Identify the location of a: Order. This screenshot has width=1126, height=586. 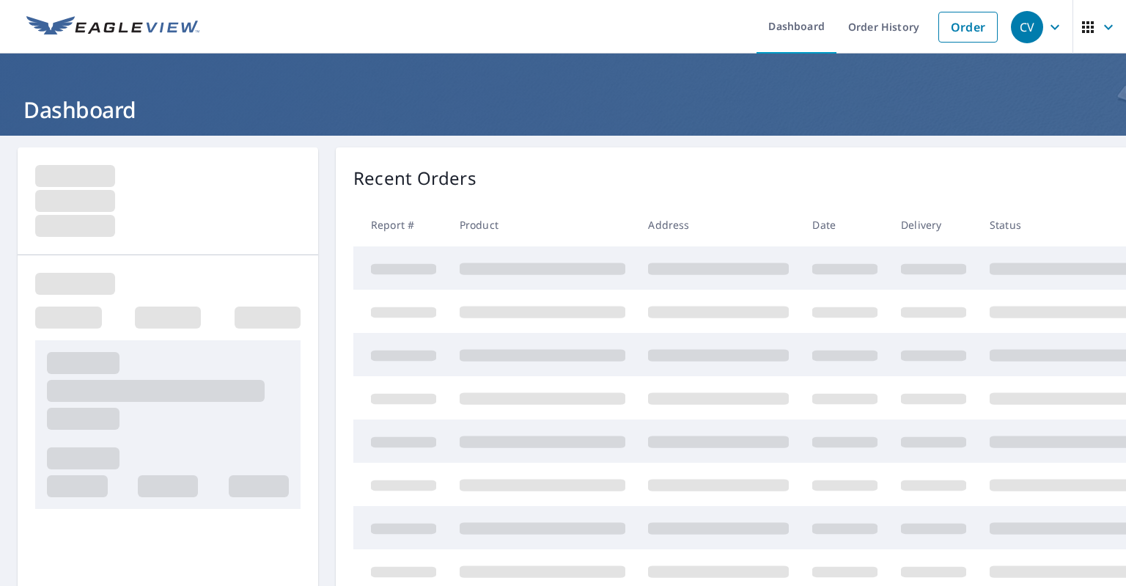
(968, 27).